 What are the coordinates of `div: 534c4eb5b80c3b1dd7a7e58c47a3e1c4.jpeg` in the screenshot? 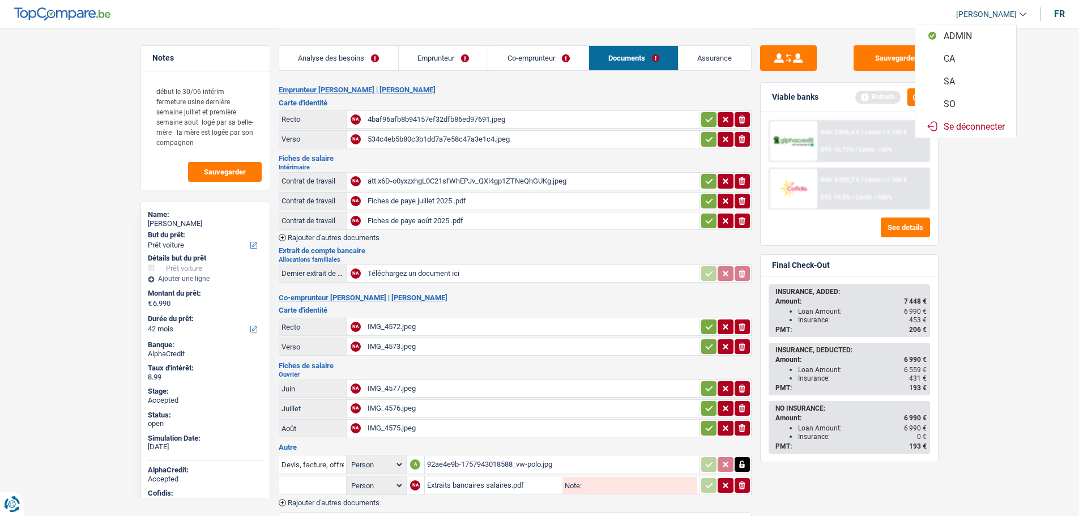 It's located at (533, 139).